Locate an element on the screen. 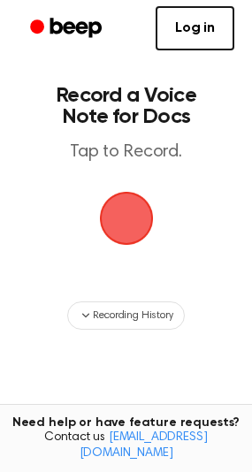 Image resolution: width=252 pixels, height=472 pixels. p: Tap to Record. is located at coordinates (125, 152).